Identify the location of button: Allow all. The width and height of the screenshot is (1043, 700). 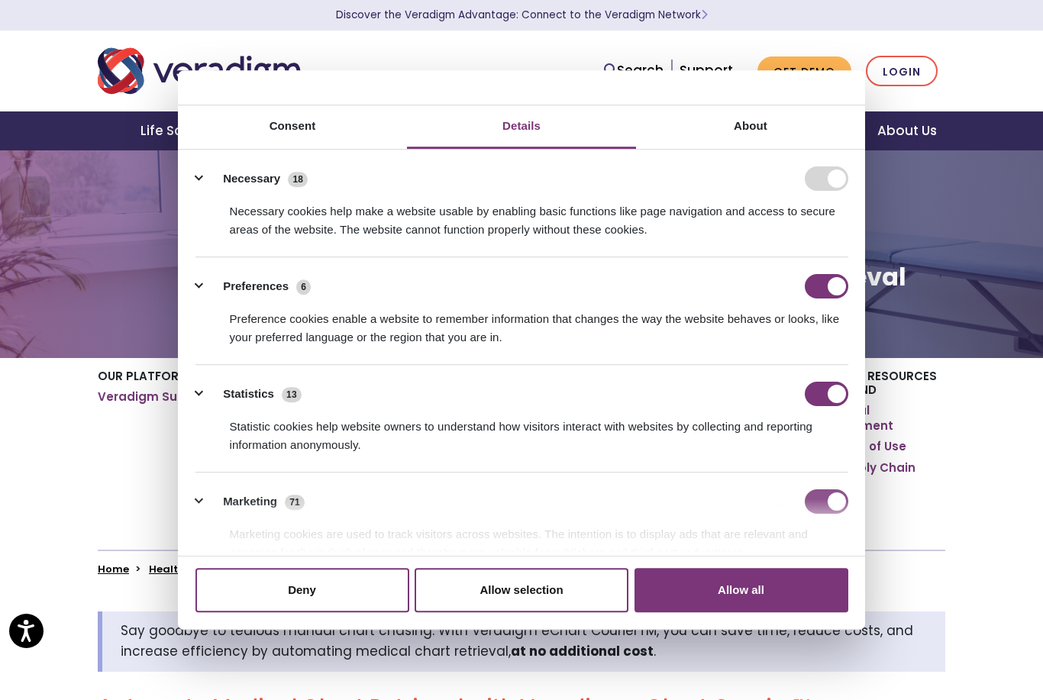
(741, 590).